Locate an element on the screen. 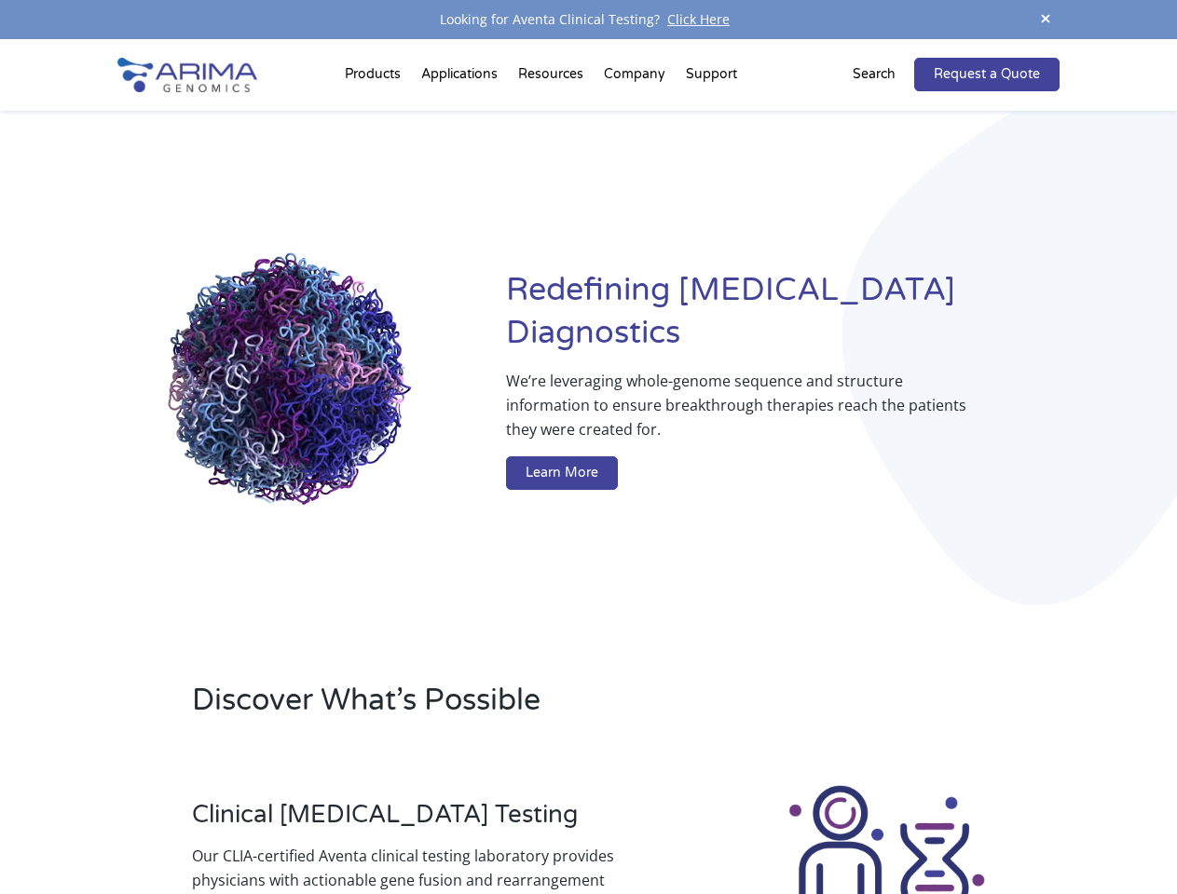 The width and height of the screenshot is (1177, 894). a: Request a Quote is located at coordinates (987, 75).